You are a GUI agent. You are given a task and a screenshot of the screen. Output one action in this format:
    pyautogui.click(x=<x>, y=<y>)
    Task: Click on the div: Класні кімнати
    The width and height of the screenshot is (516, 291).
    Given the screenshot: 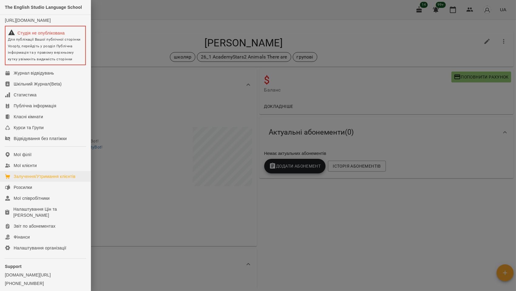 What is the action you would take?
    pyautogui.click(x=28, y=117)
    